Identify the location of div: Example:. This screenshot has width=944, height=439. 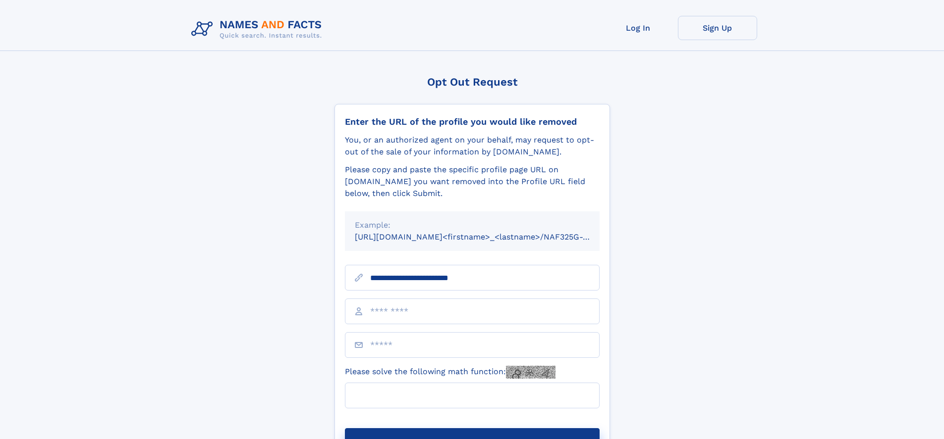
(472, 225).